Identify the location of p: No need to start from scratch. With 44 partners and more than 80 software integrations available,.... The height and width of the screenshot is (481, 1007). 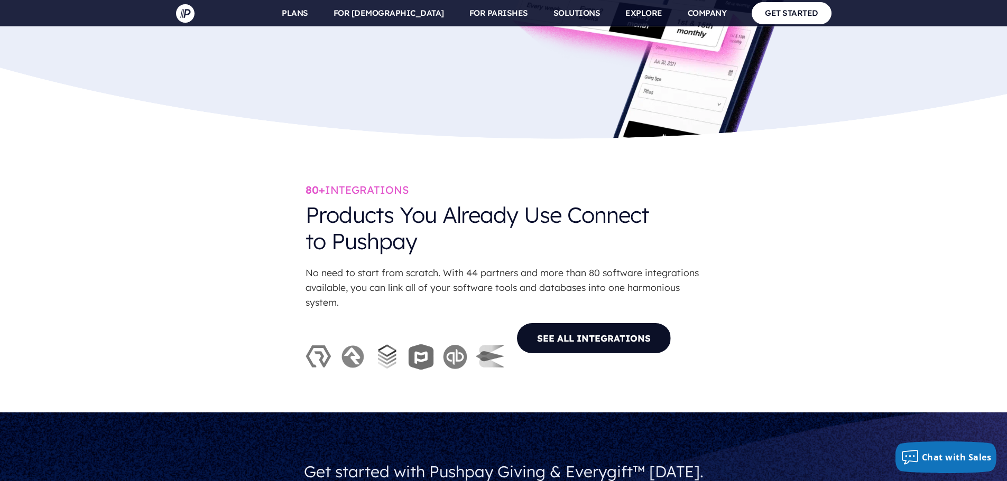
(504, 287).